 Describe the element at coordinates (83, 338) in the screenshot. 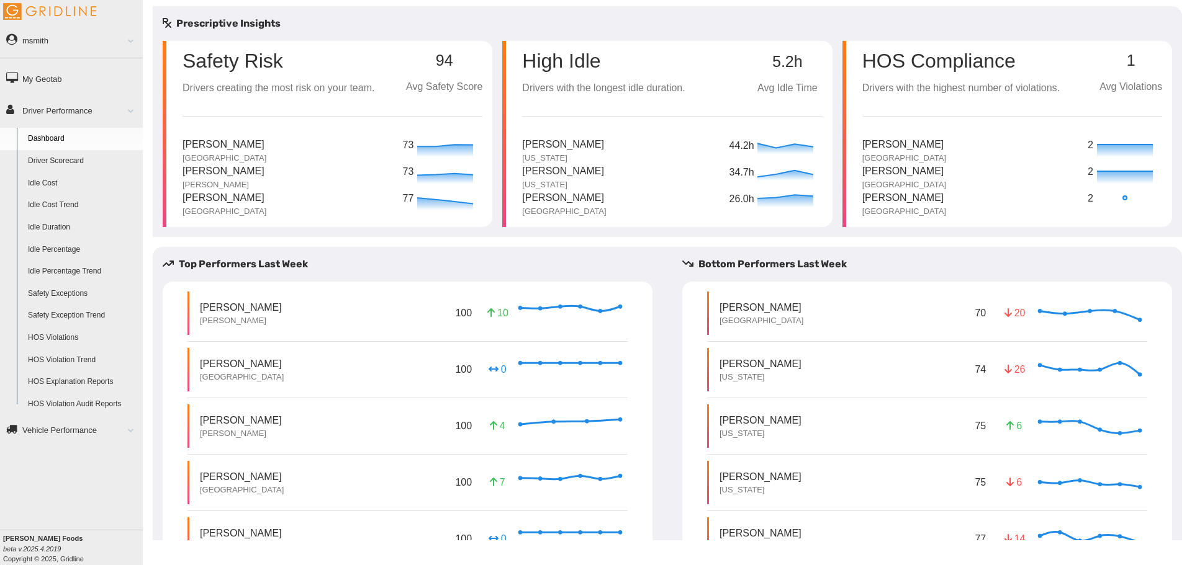

I see `a: HOS Violations` at that location.